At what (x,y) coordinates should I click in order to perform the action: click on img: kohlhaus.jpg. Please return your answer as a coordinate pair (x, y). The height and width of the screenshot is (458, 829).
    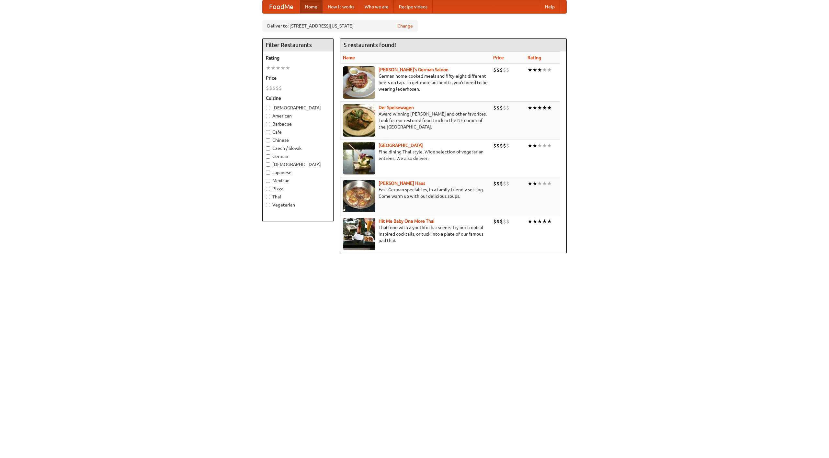
    Looking at the image, I should click on (359, 196).